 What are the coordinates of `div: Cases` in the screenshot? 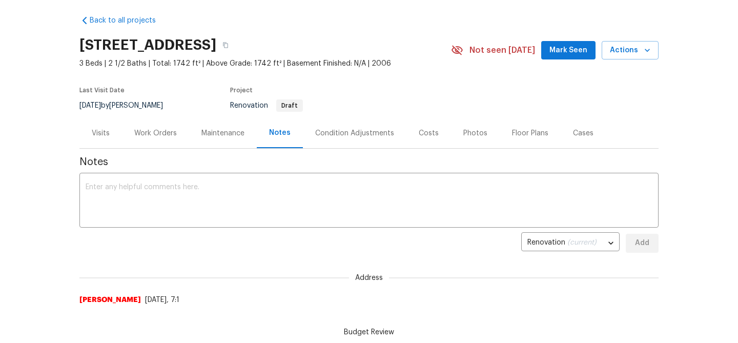 It's located at (583, 133).